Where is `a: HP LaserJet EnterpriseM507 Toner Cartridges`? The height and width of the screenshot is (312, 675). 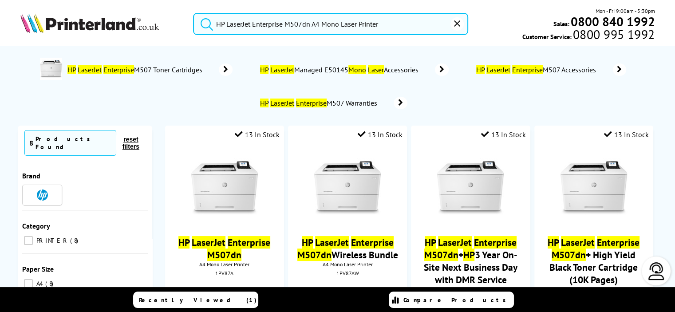
a: HP LaserJet EnterpriseM507 Toner Cartridges is located at coordinates (150, 70).